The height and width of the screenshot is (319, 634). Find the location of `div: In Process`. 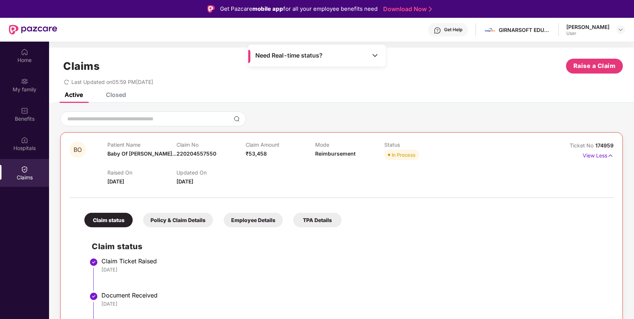

div: In Process is located at coordinates (403, 155).